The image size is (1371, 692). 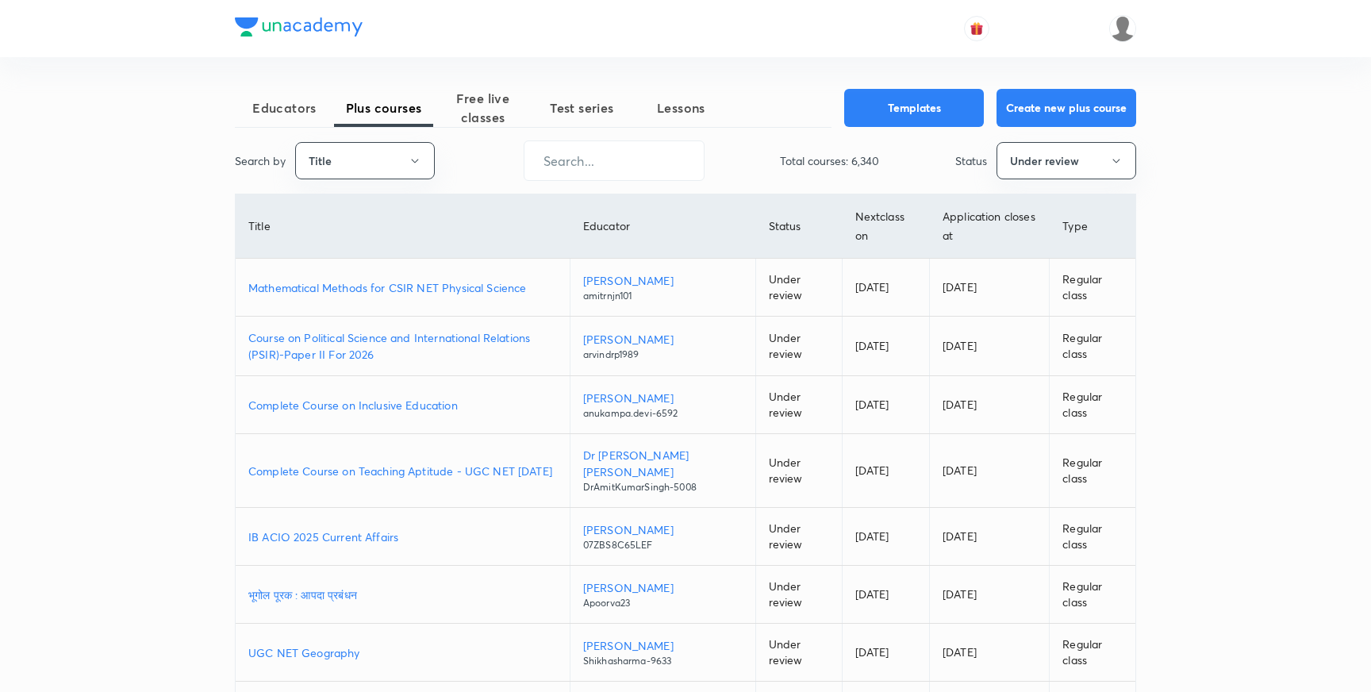 What do you see at coordinates (663, 661) in the screenshot?
I see `p: Shikhasharma-9633` at bounding box center [663, 661].